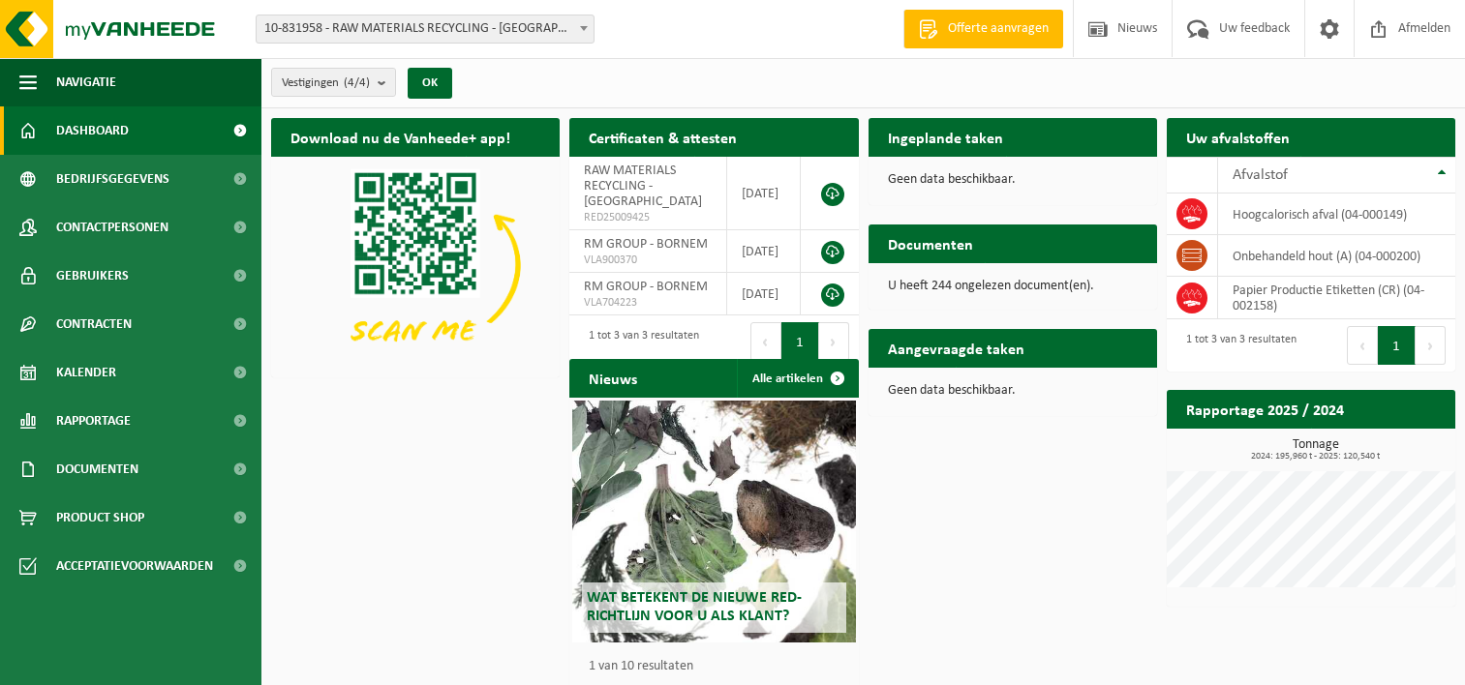  Describe the element at coordinates (1013, 287) in the screenshot. I see `p: U heeft 244 ongelezen document(en).` at that location.